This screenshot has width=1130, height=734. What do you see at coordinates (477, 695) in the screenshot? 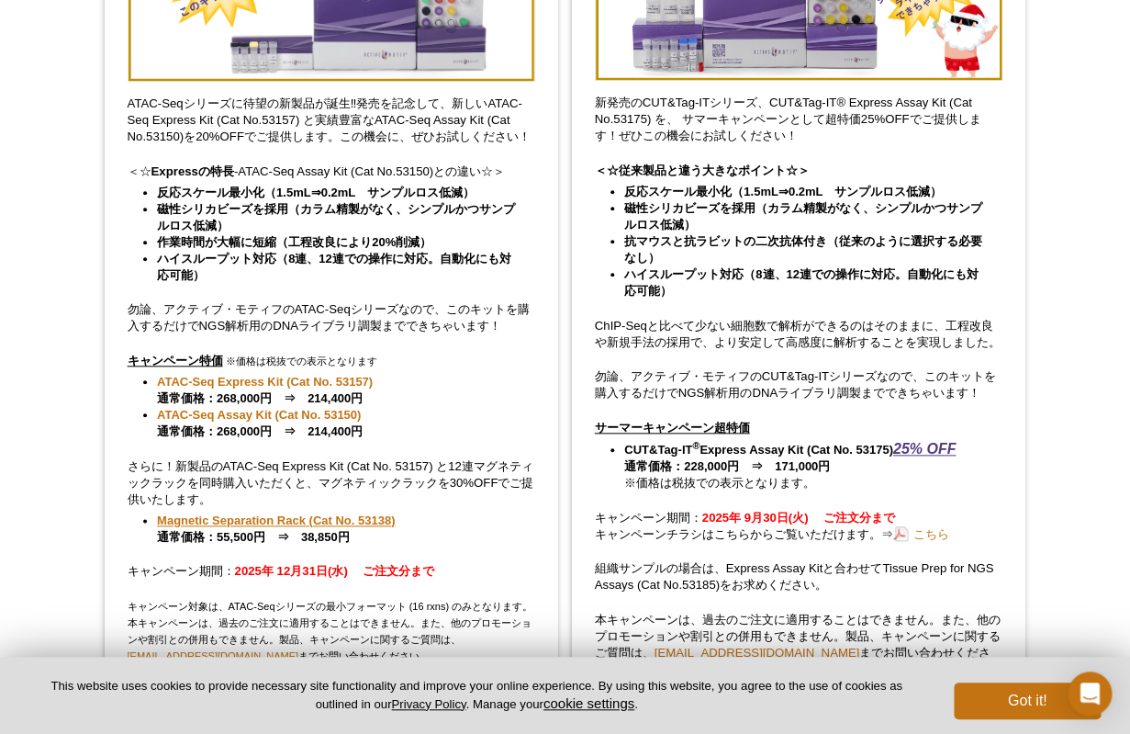
I see `p: This website uses cookies to provide necessary site functionality and improve your online experie...` at bounding box center [477, 695].